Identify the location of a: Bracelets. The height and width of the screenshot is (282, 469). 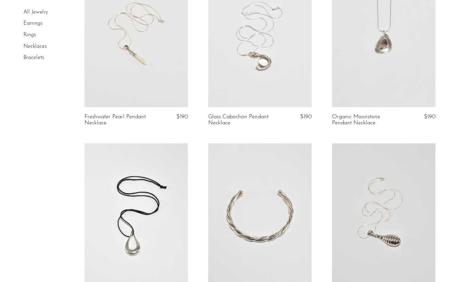
(34, 58).